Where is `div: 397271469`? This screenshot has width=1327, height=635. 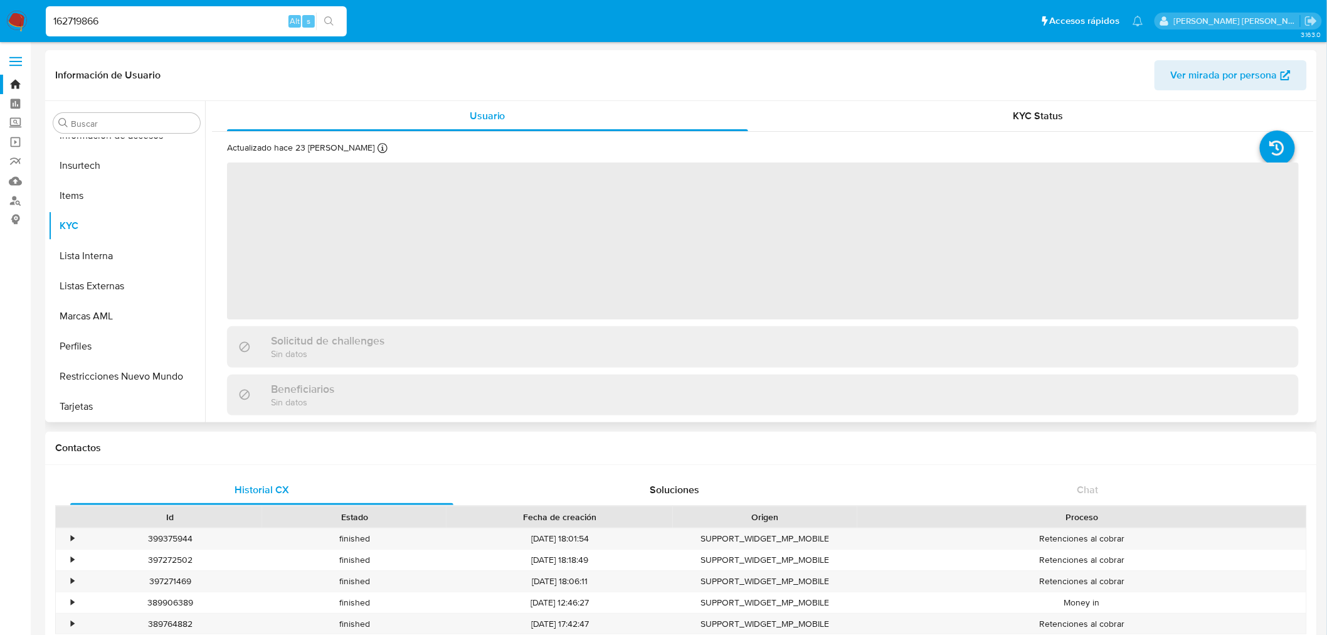
div: 397271469 is located at coordinates (170, 581).